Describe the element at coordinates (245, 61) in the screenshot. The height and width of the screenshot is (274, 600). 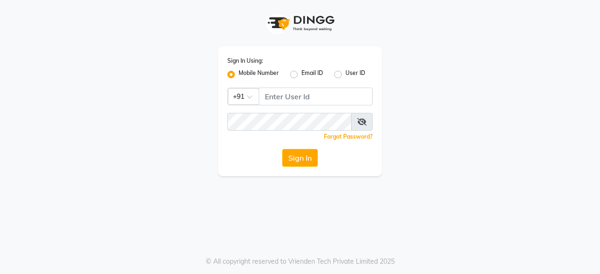
I see `label: Sign In Using:` at that location.